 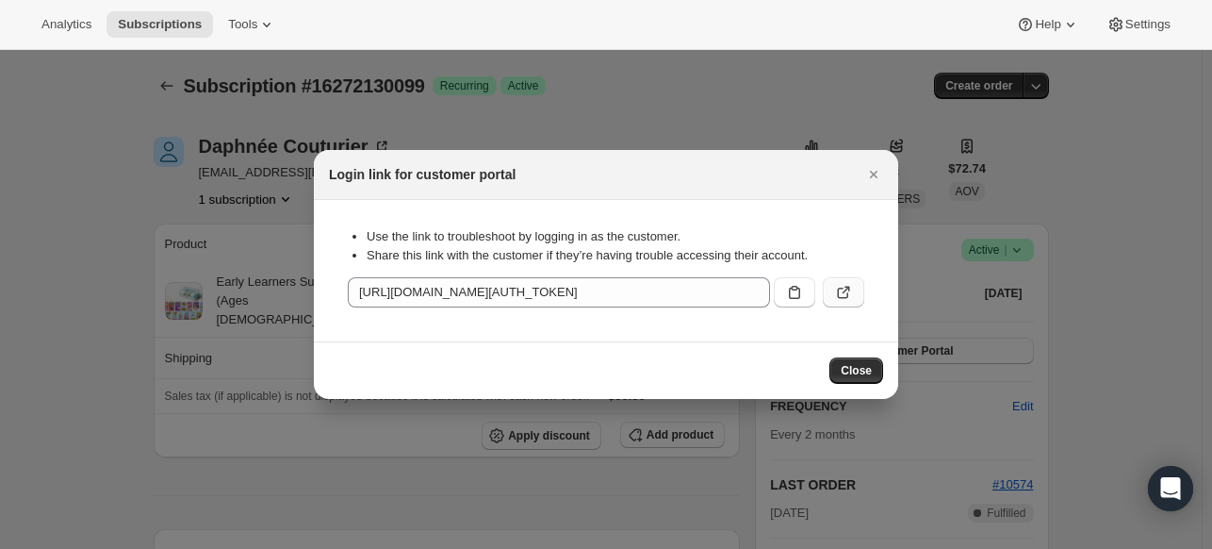 I want to click on button: Tools, so click(x=252, y=25).